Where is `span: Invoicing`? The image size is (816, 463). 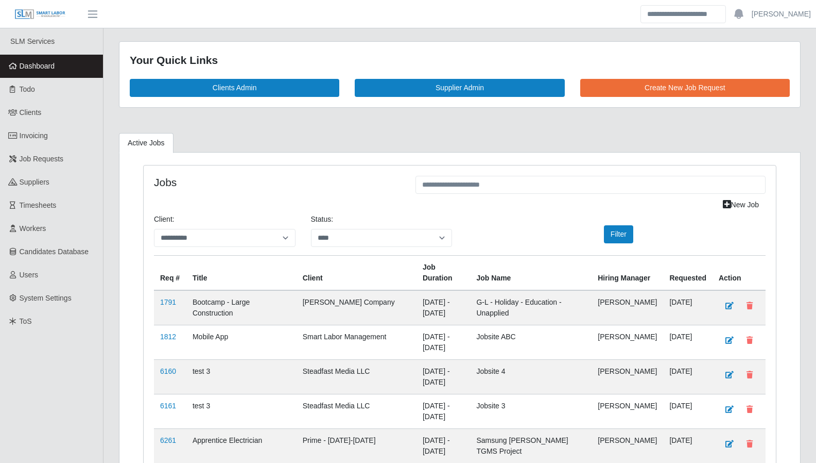 span: Invoicing is located at coordinates (33, 135).